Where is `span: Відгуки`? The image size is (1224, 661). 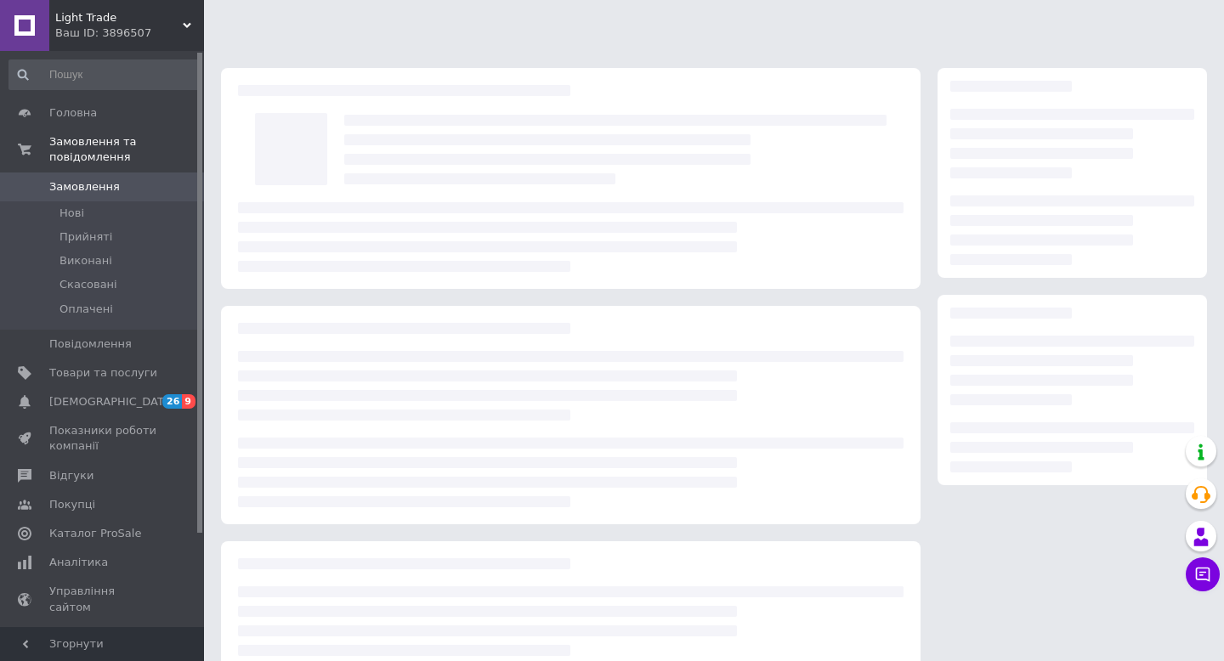
span: Відгуки is located at coordinates (71, 476).